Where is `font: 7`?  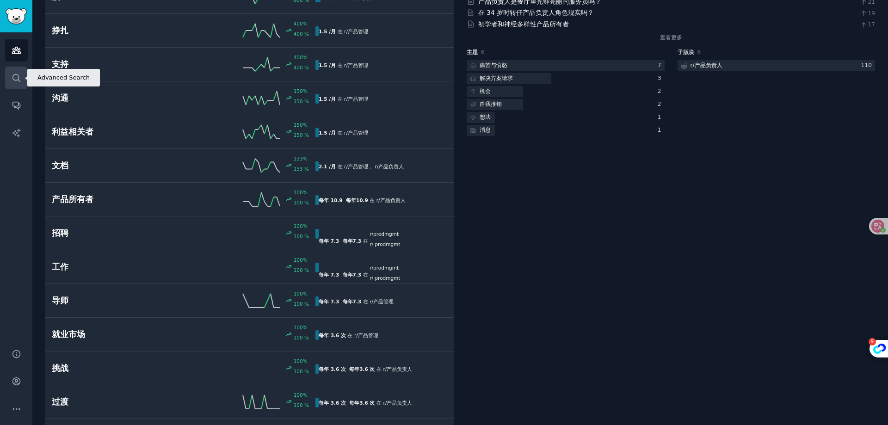 font: 7 is located at coordinates (659, 65).